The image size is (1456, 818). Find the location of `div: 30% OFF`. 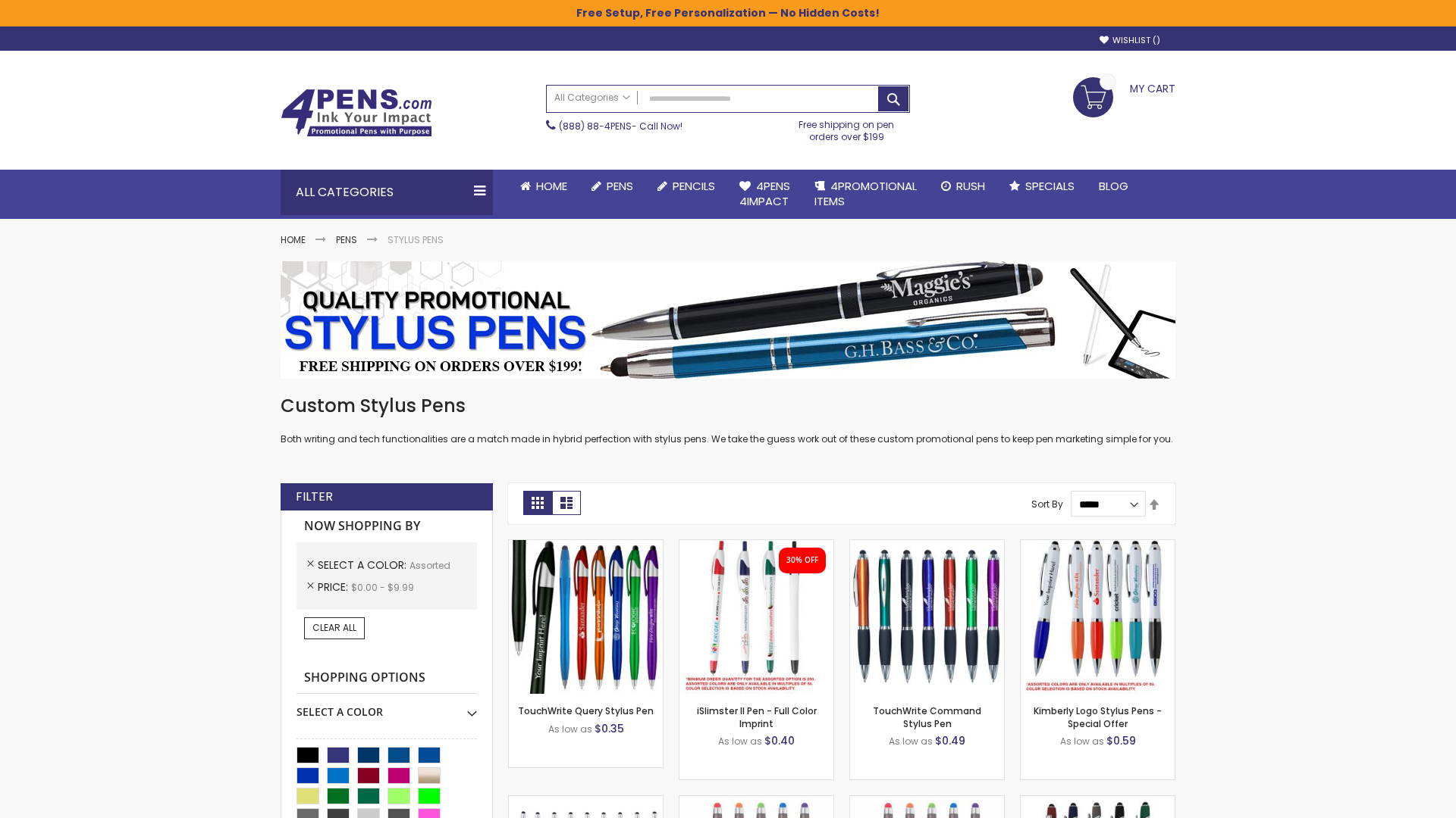

div: 30% OFF is located at coordinates (802, 561).